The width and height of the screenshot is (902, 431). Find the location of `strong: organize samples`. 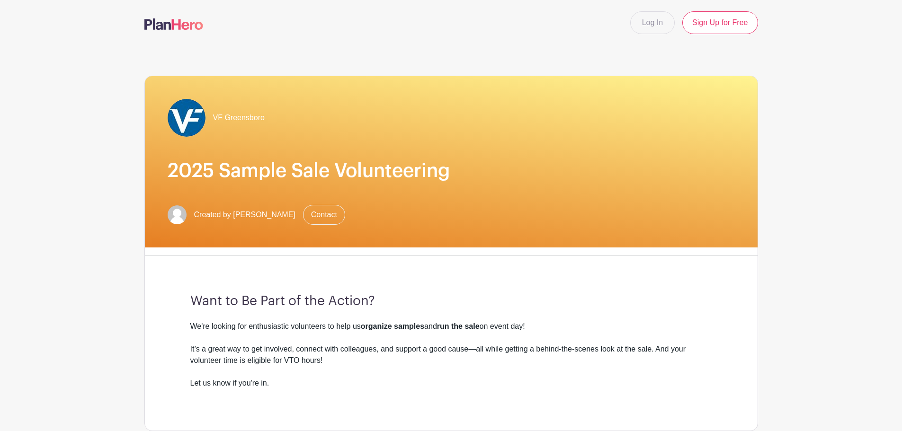

strong: organize samples is located at coordinates (392, 326).